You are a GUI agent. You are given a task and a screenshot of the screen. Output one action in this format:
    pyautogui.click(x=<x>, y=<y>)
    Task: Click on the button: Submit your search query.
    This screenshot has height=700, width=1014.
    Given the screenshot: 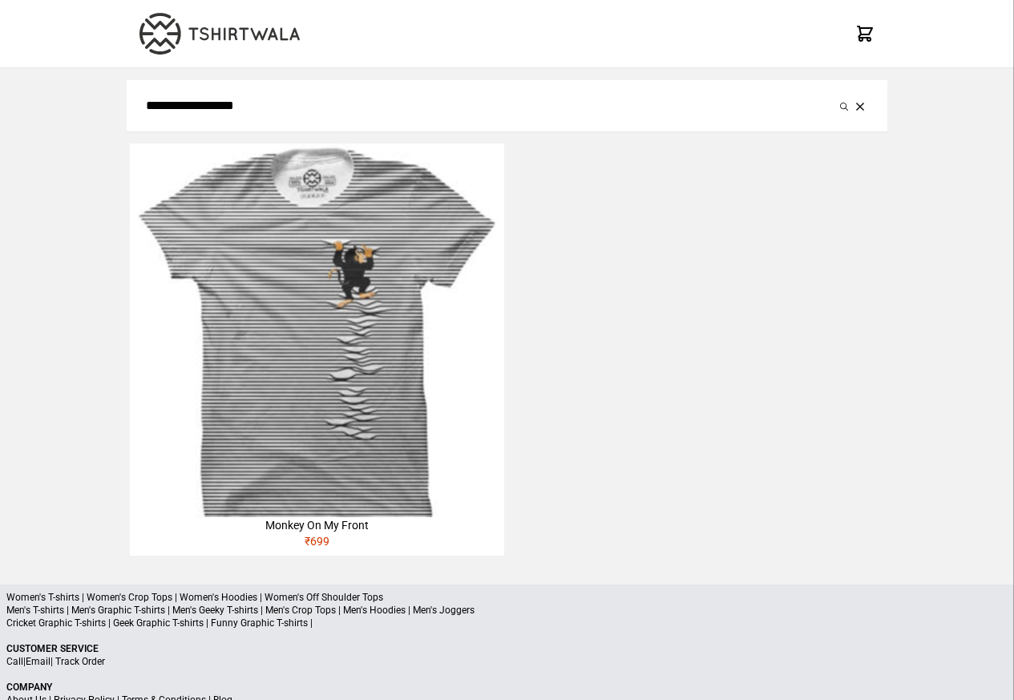 What is the action you would take?
    pyautogui.click(x=844, y=106)
    